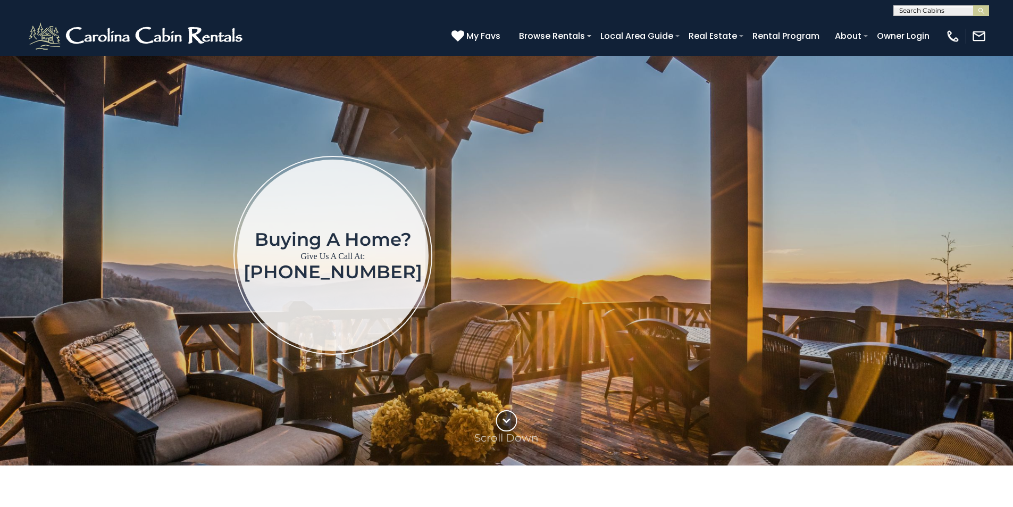  Describe the element at coordinates (506, 438) in the screenshot. I see `p: Scroll Down` at that location.